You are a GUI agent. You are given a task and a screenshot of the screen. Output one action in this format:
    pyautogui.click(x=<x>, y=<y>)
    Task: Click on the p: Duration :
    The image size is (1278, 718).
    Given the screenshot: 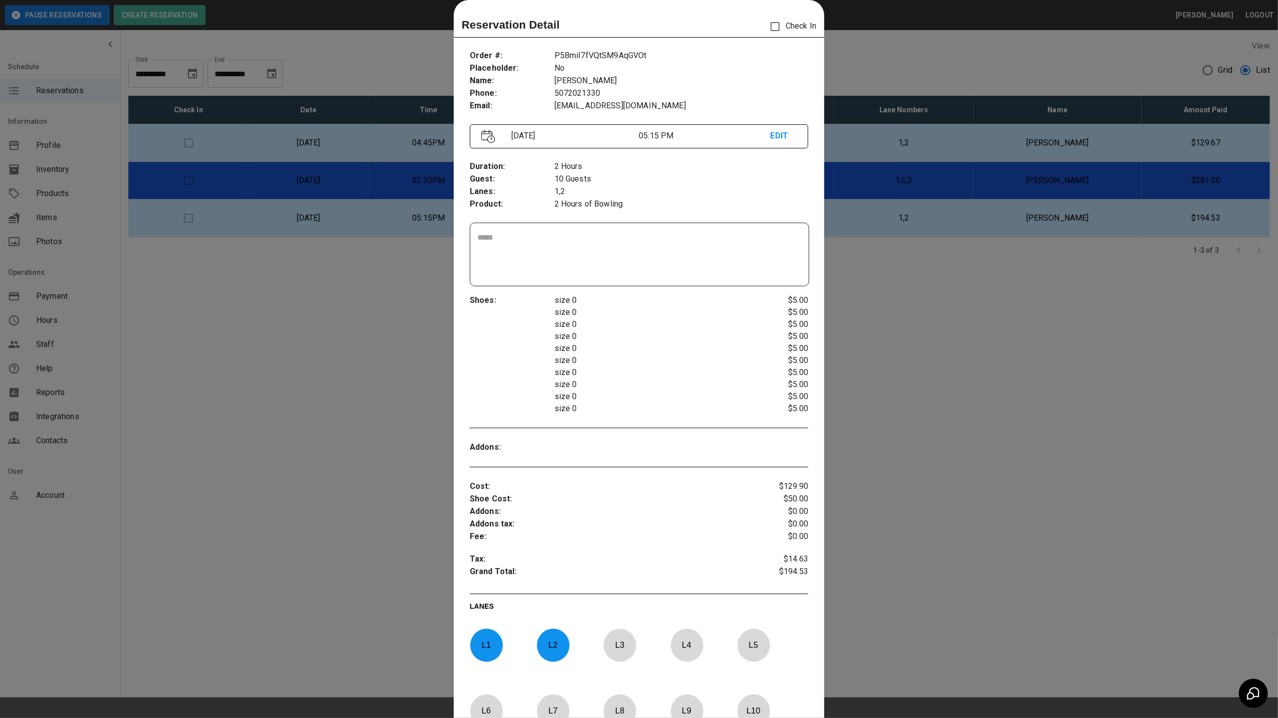 What is the action you would take?
    pyautogui.click(x=512, y=166)
    